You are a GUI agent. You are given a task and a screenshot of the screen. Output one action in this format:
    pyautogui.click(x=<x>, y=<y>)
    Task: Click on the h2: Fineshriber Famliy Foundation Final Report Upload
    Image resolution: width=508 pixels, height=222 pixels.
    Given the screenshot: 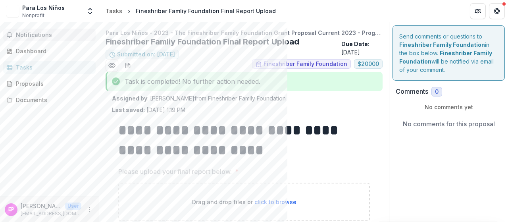 What is the action you would take?
    pyautogui.click(x=222, y=42)
    